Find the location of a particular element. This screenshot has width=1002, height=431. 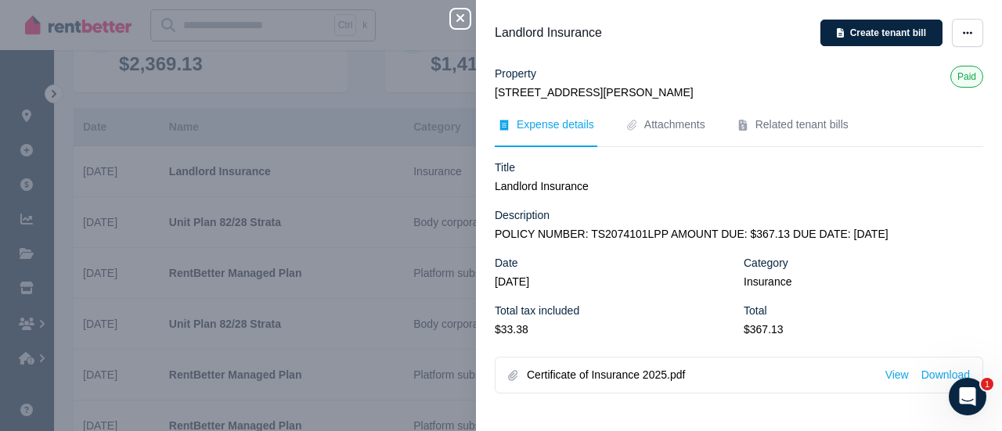

span: Landlord Insurance is located at coordinates (548, 33).